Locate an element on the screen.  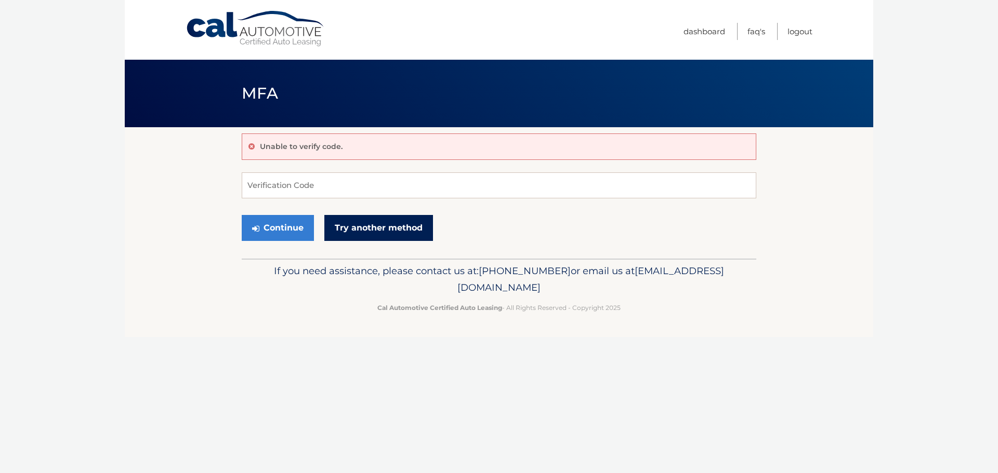
input: Verification Code is located at coordinates (499, 186).